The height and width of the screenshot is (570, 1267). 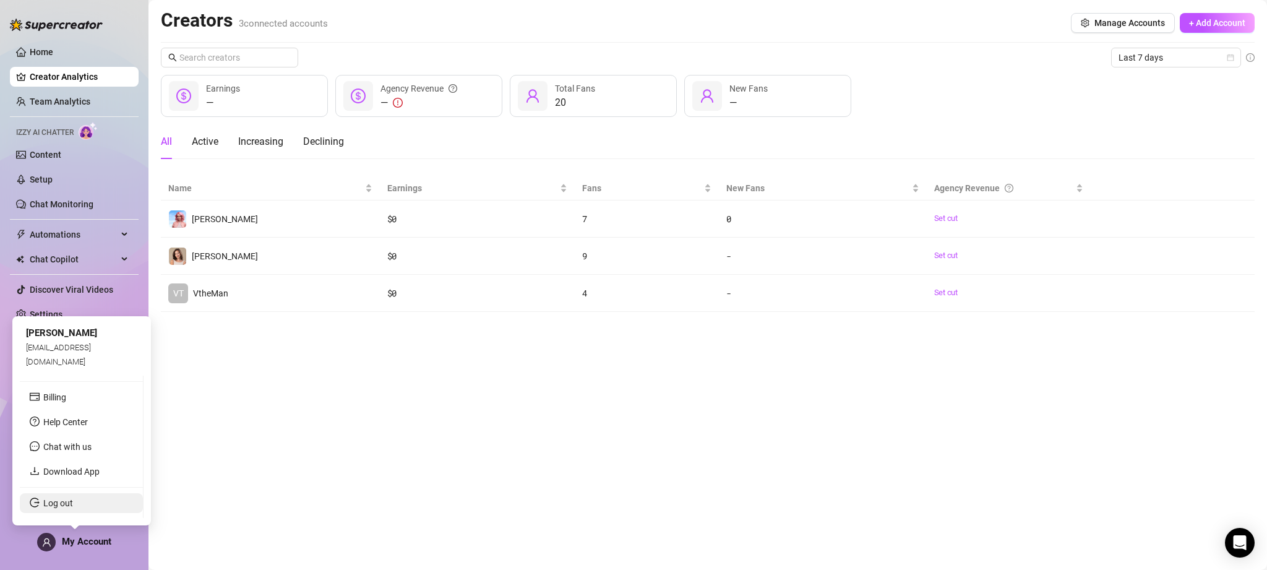 What do you see at coordinates (398, 103) in the screenshot?
I see `span: exclamation-circle` at bounding box center [398, 103].